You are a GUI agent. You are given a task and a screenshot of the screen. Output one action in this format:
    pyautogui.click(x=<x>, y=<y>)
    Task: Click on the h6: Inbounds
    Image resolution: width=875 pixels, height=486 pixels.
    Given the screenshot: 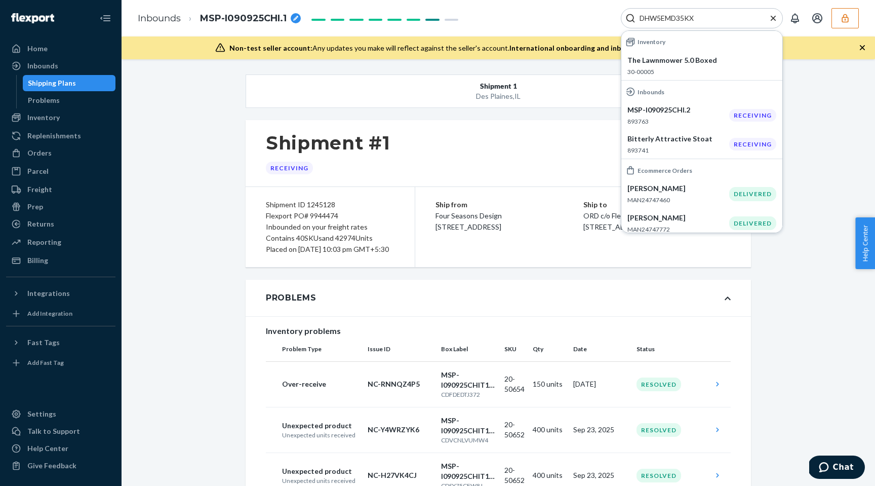 What is the action you would take?
    pyautogui.click(x=651, y=92)
    